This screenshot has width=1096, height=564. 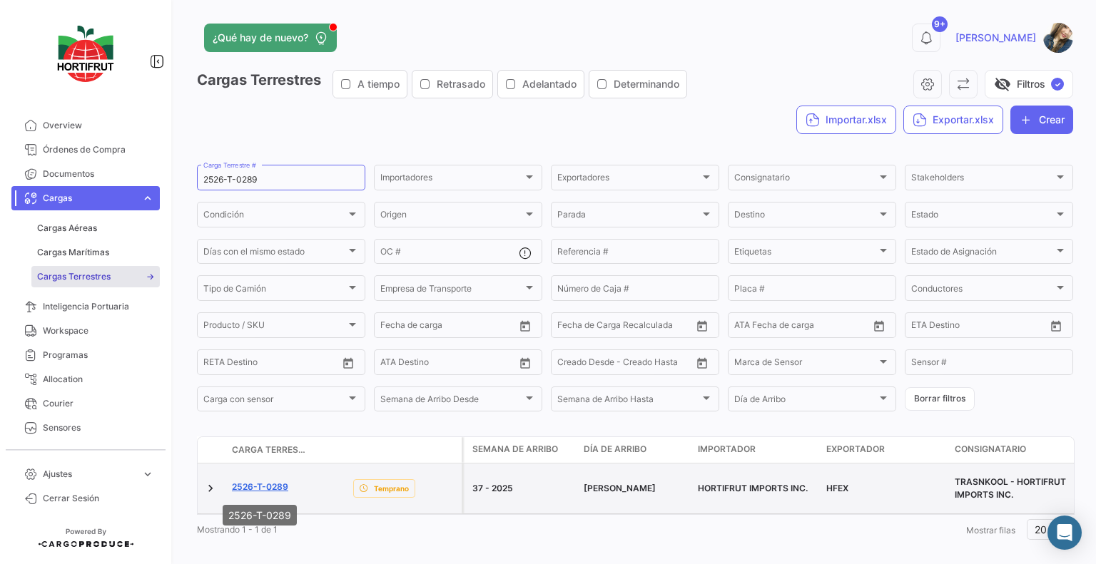 I want to click on span: Temprano, so click(x=391, y=489).